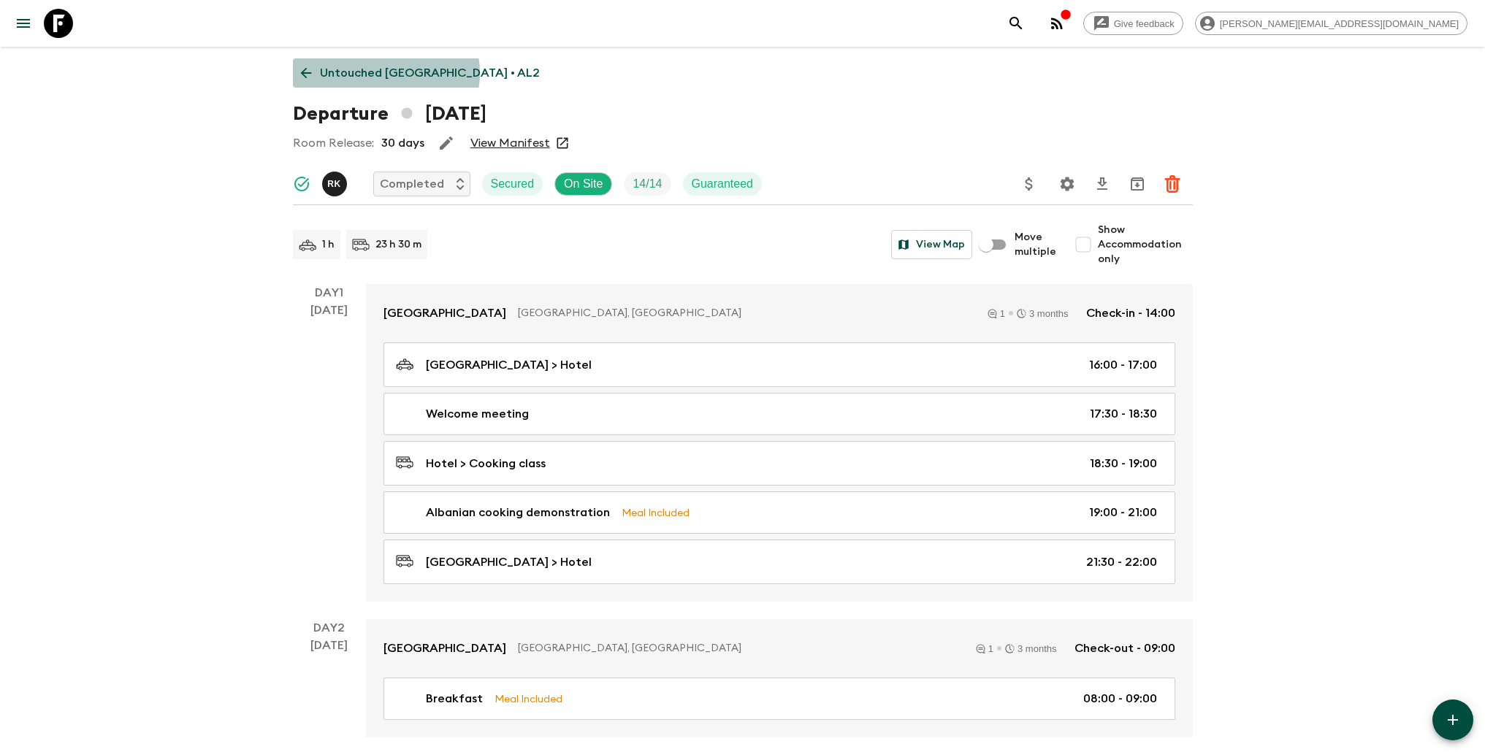  I want to click on span: Move multiple, so click(1036, 245).